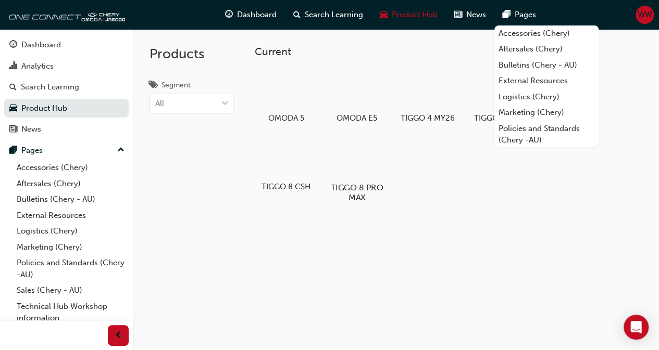  I want to click on span: Search Learning, so click(334, 15).